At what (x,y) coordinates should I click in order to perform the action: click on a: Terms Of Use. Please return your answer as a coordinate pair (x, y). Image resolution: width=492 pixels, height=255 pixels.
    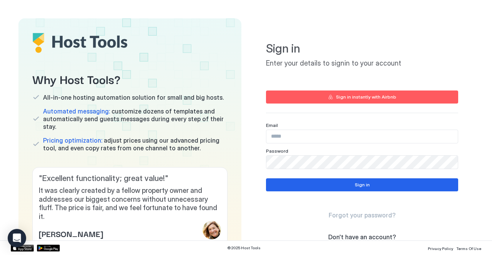
    Looking at the image, I should click on (468, 248).